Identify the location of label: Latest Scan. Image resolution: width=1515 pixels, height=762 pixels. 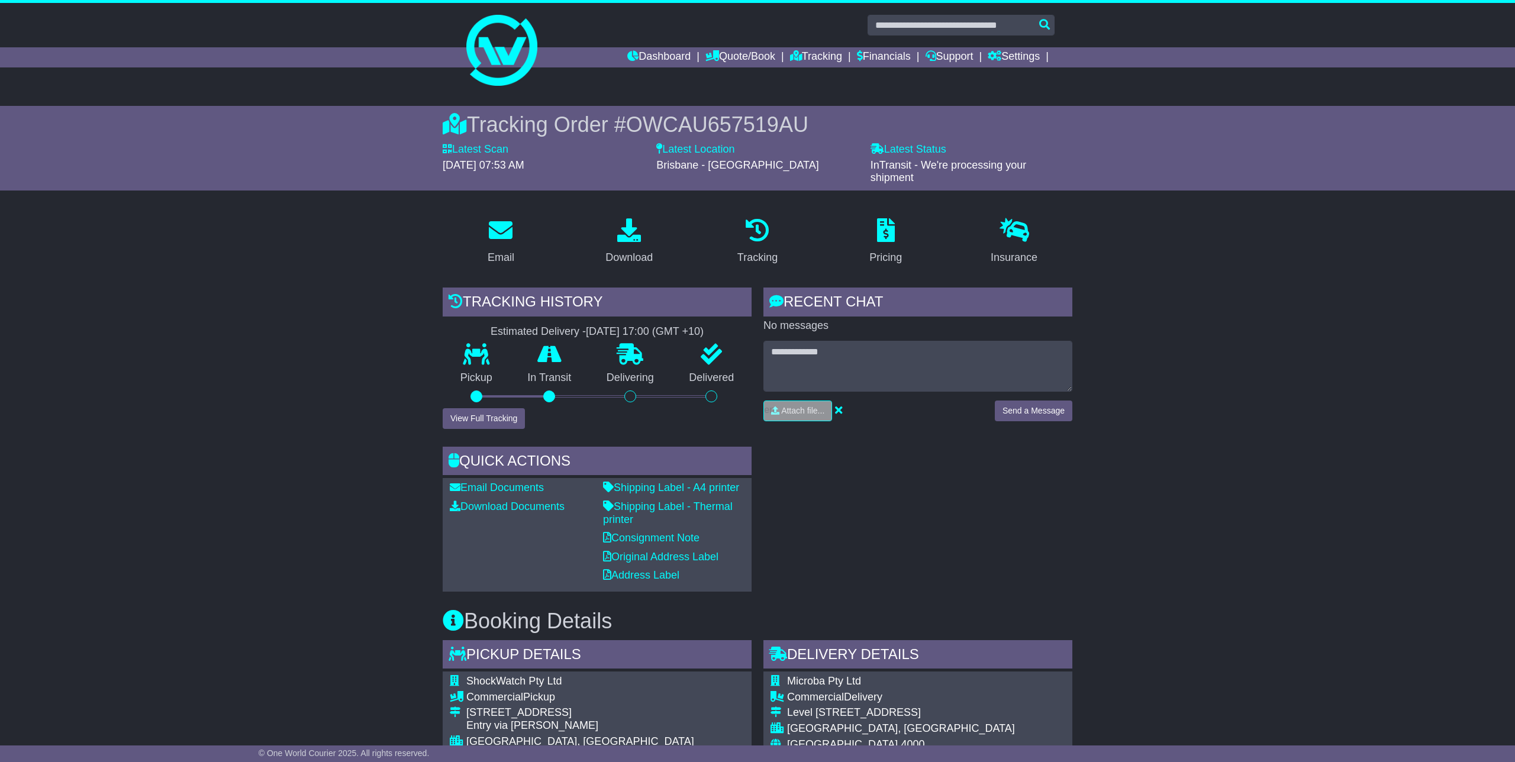
(475, 150).